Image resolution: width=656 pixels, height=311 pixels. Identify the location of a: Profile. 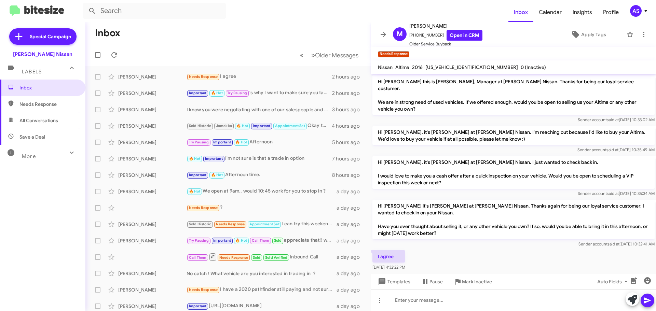
(611, 12).